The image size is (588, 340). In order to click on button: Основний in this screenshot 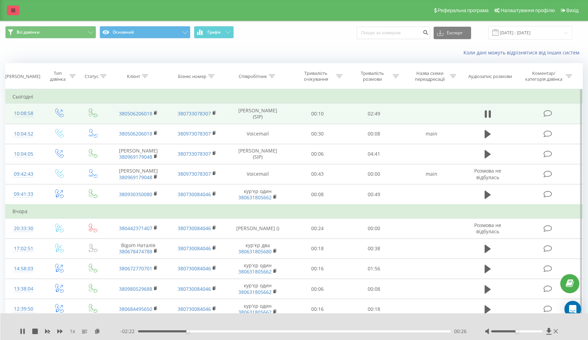, I will do `click(145, 32)`.